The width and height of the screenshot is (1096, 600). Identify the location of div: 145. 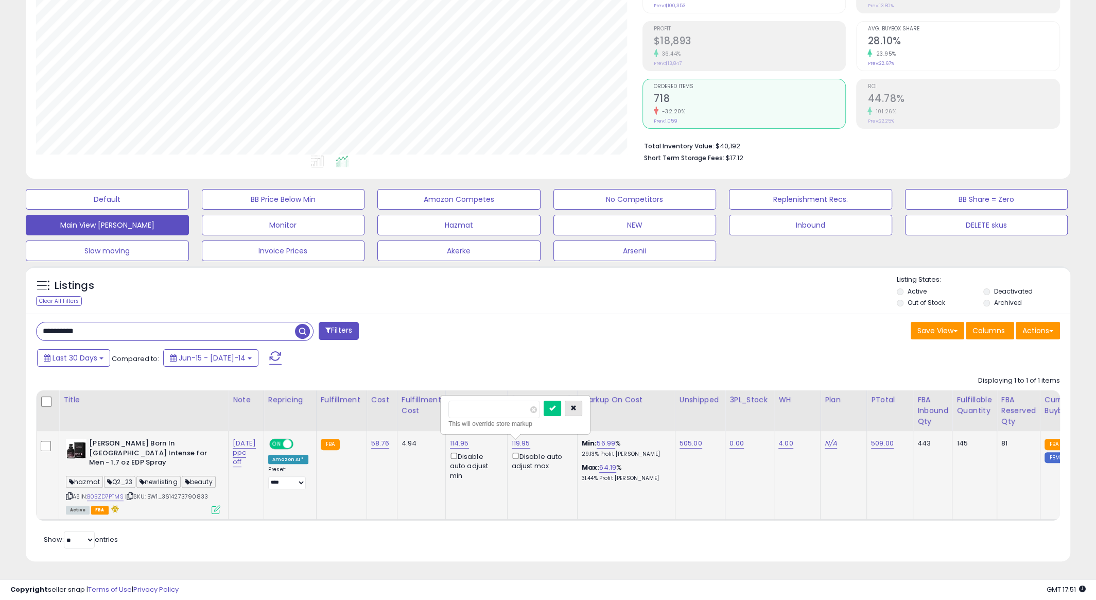
(972, 443).